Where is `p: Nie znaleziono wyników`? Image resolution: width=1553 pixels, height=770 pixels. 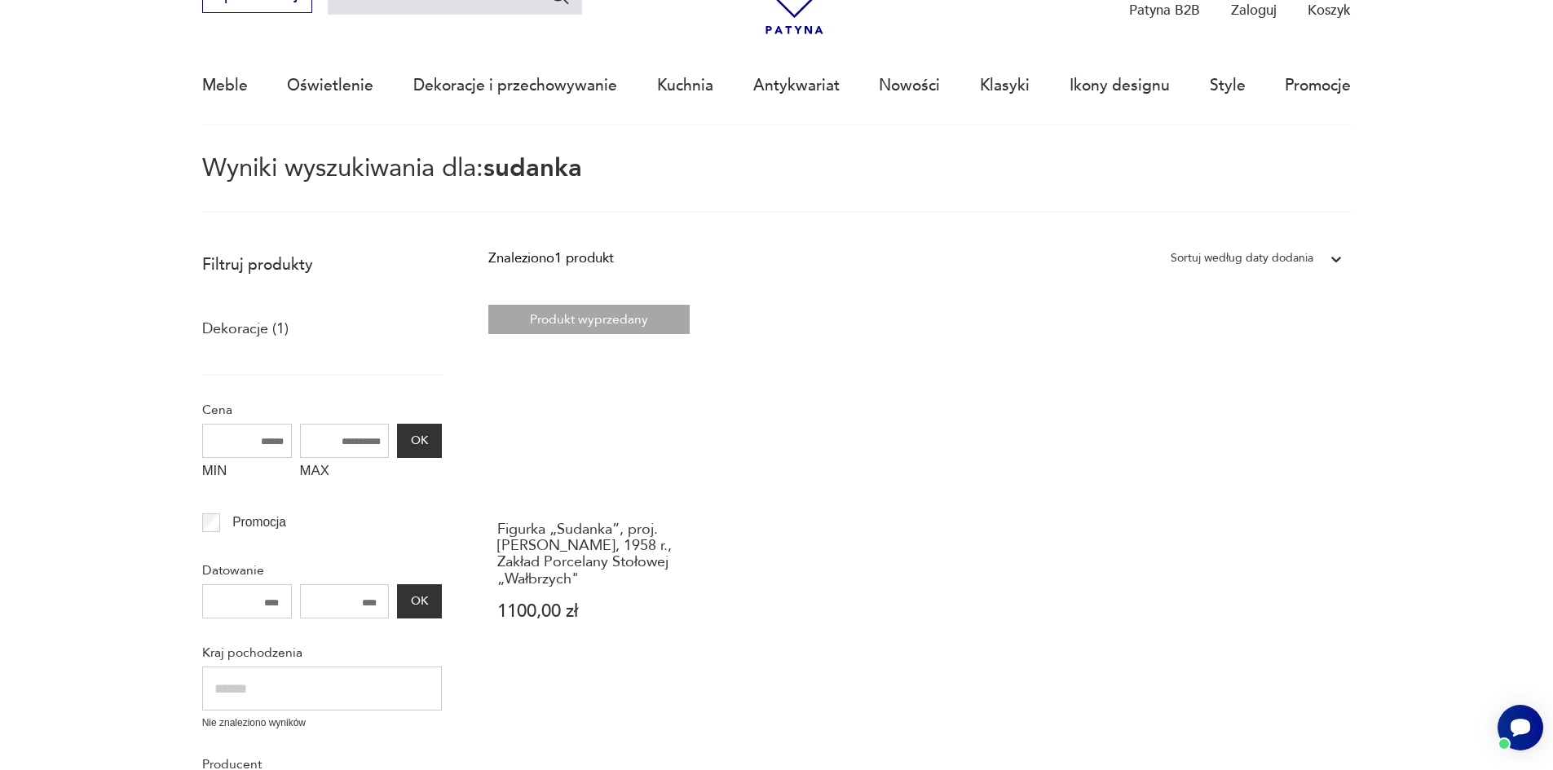
p: Nie znaleziono wyników is located at coordinates (322, 723).